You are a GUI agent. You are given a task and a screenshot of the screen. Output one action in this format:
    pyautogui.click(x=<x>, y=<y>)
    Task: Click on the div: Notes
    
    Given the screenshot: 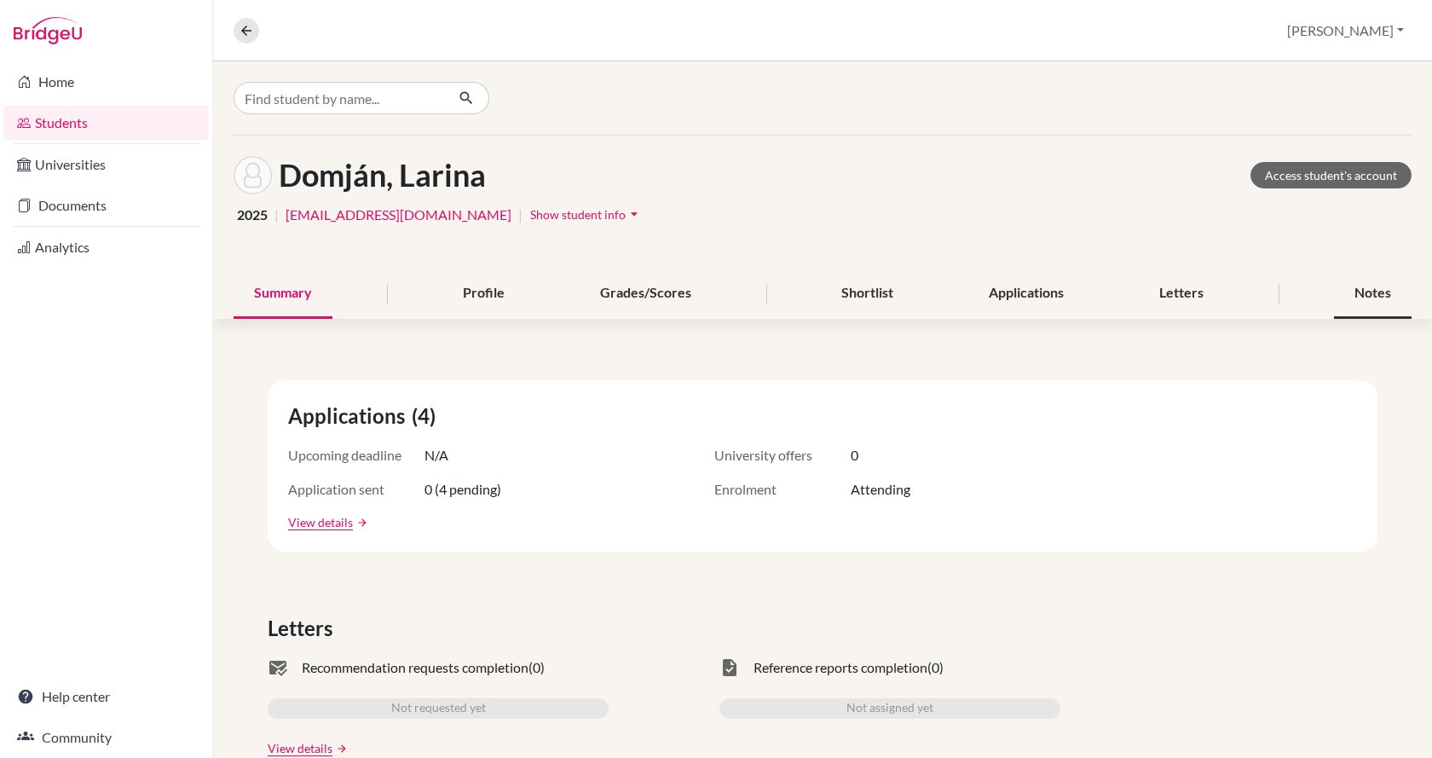 What is the action you would take?
    pyautogui.click(x=1373, y=293)
    